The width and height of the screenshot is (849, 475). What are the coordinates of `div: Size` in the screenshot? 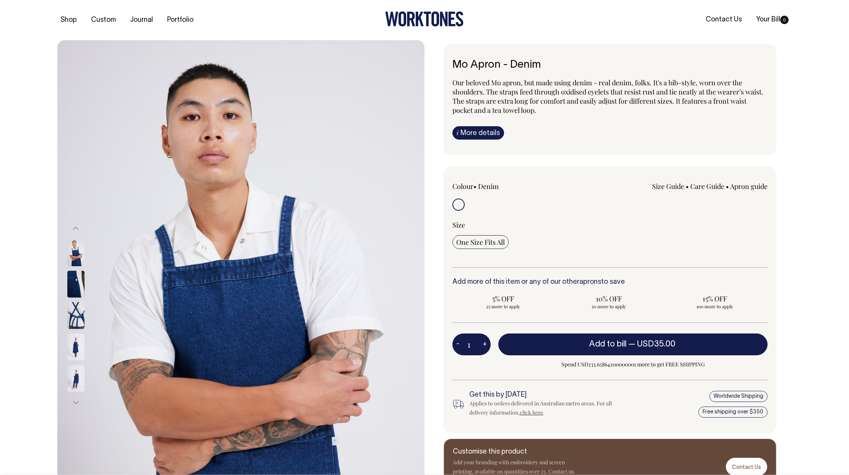 It's located at (610, 225).